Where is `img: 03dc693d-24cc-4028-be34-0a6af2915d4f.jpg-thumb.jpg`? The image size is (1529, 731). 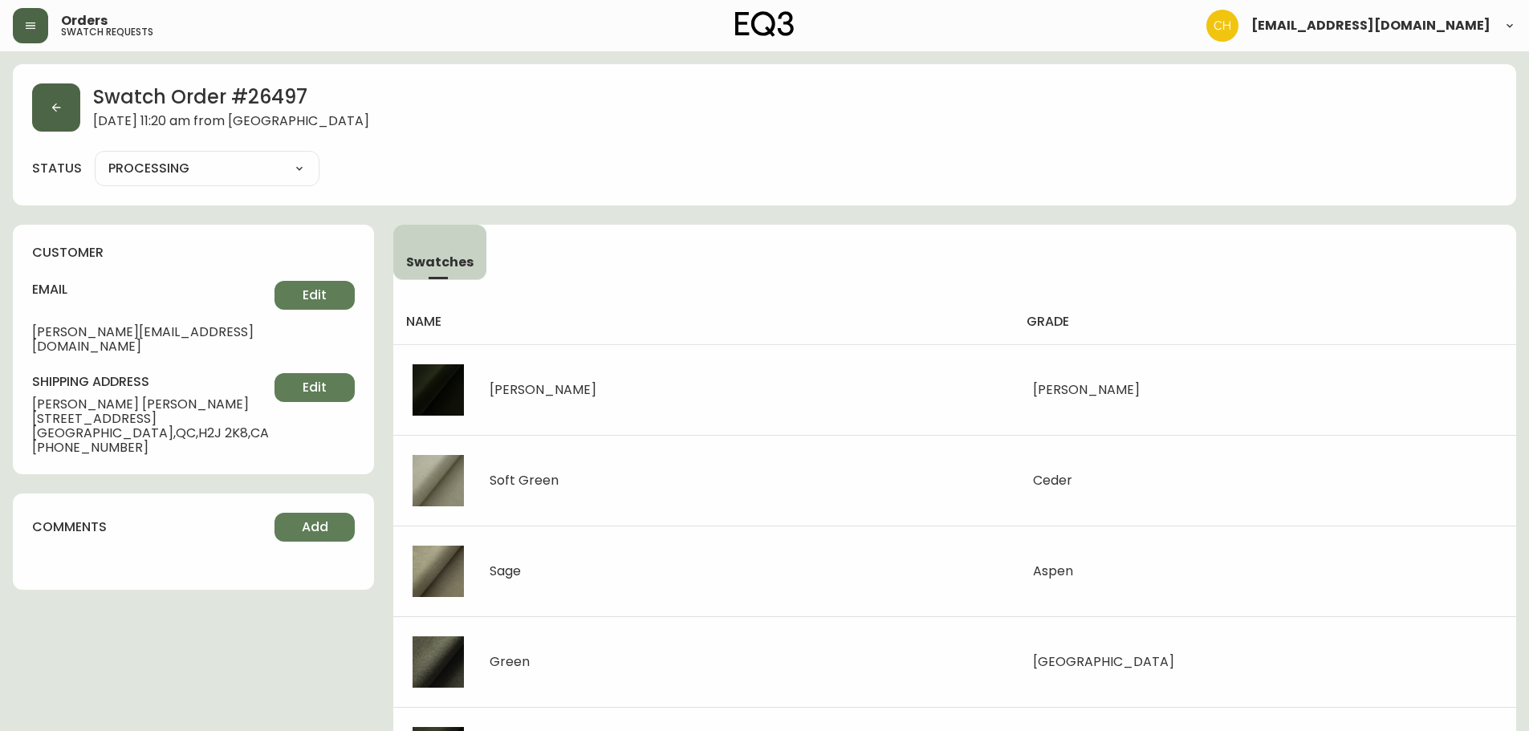
img: 03dc693d-24cc-4028-be34-0a6af2915d4f.jpg-thumb.jpg is located at coordinates (438, 571).